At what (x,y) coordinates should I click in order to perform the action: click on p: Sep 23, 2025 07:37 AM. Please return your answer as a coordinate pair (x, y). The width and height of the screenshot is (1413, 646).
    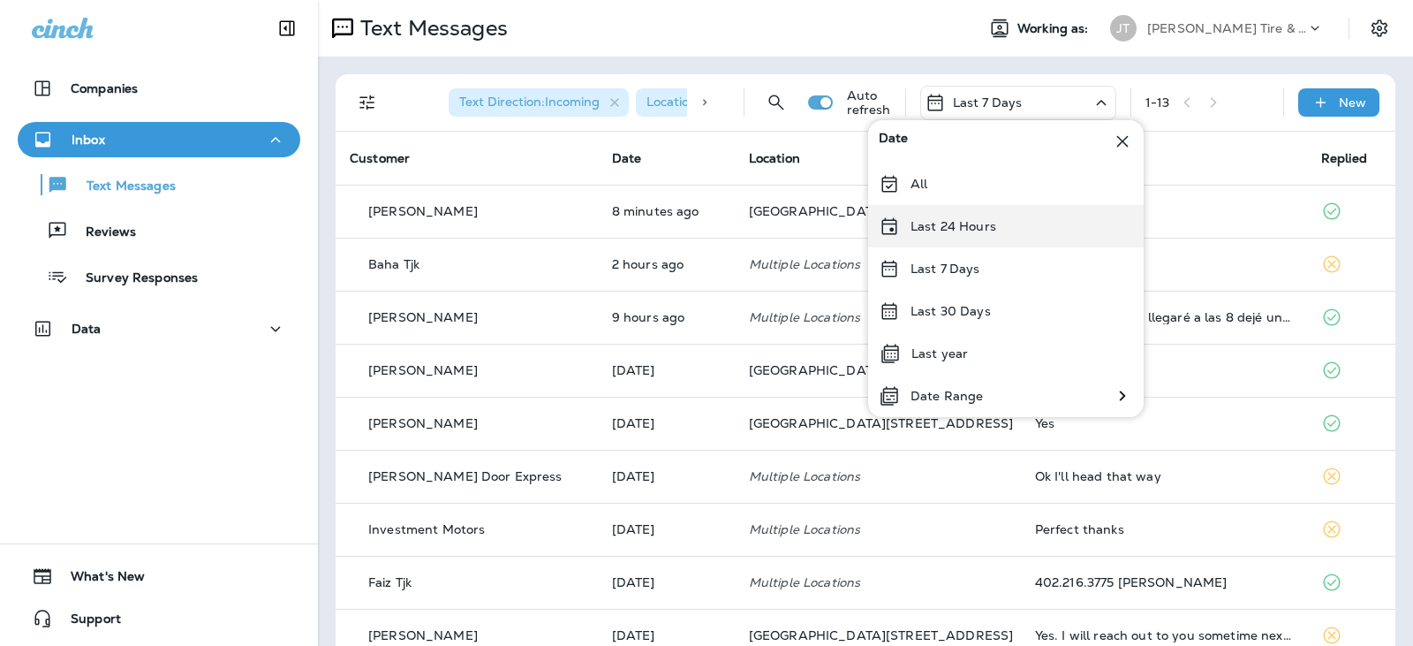
    Looking at the image, I should click on (666, 476).